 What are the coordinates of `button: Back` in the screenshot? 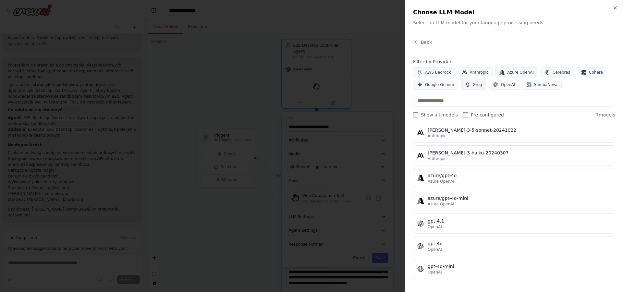 It's located at (422, 42).